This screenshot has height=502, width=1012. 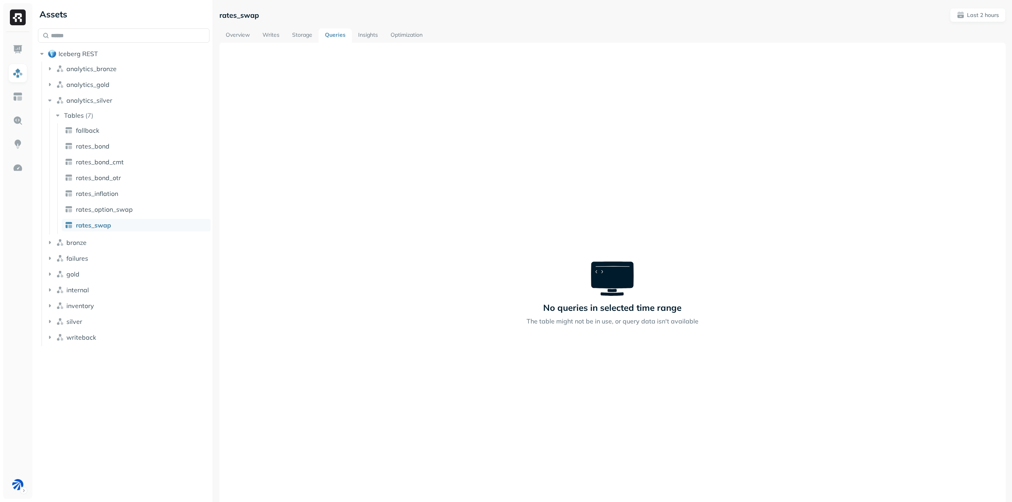 What do you see at coordinates (78, 54) in the screenshot?
I see `span: Iceberg REST` at bounding box center [78, 54].